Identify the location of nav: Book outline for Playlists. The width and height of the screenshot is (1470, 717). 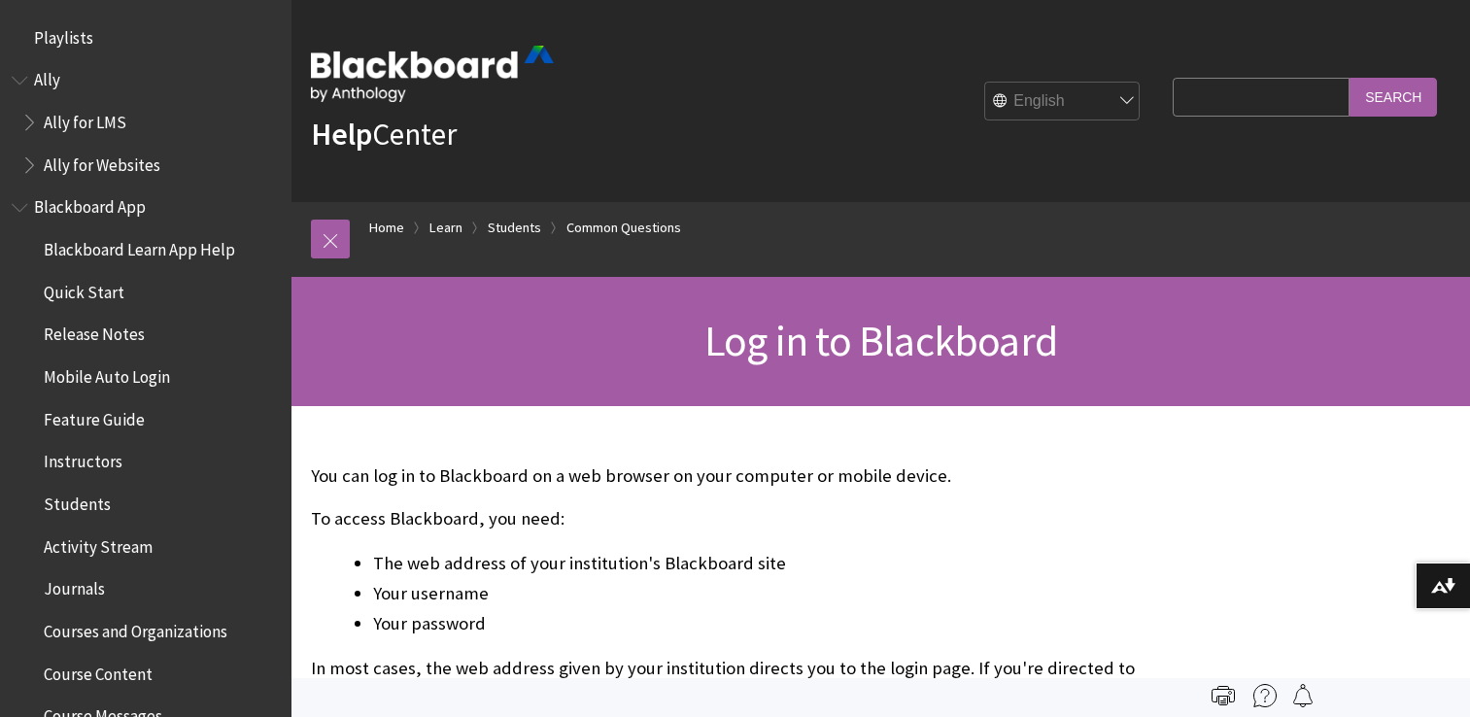
(146, 38).